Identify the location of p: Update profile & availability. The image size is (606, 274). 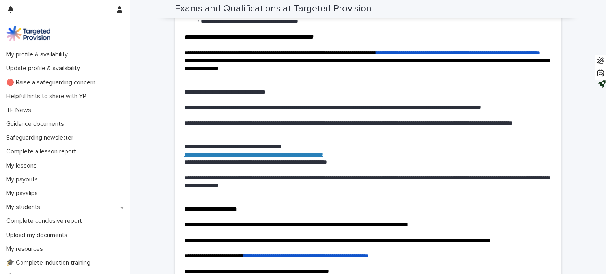
(45, 68).